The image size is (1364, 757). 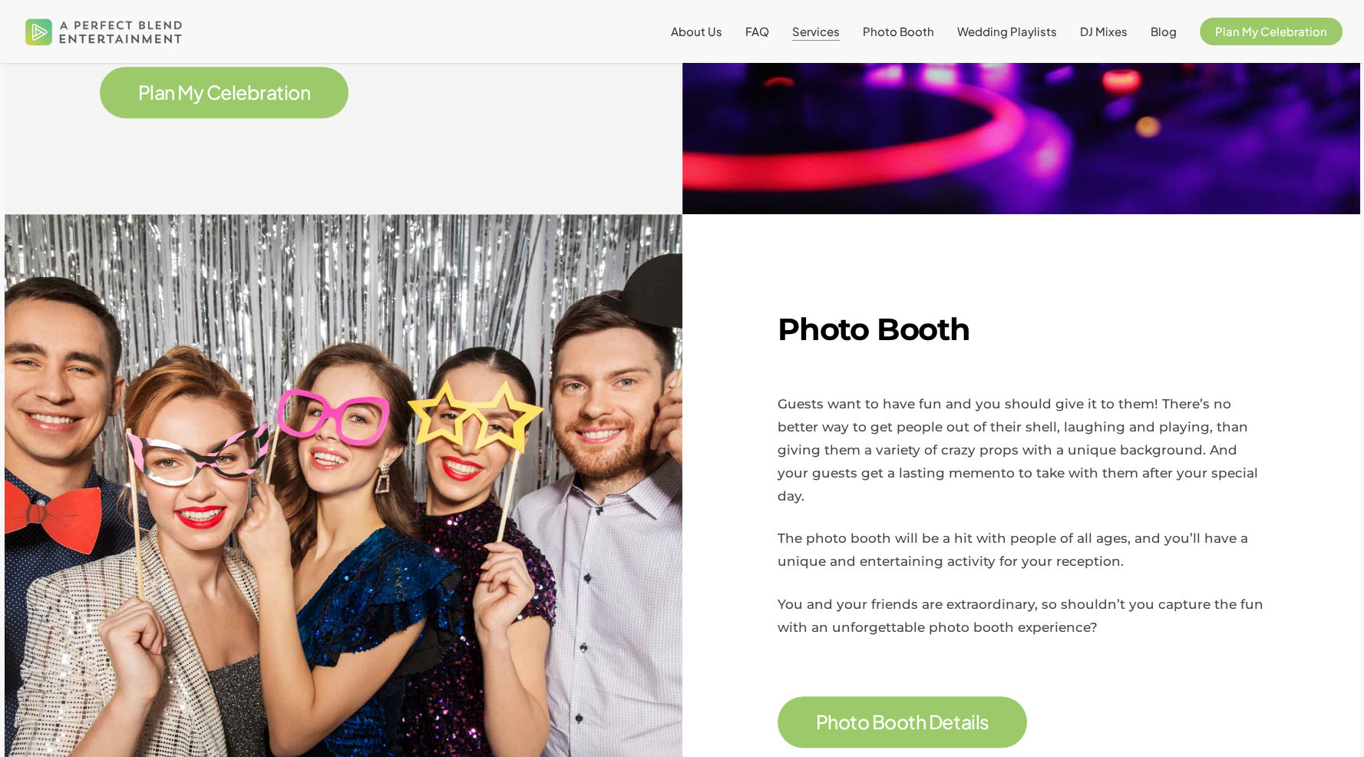 I want to click on a: DJ Mixes, so click(x=1104, y=31).